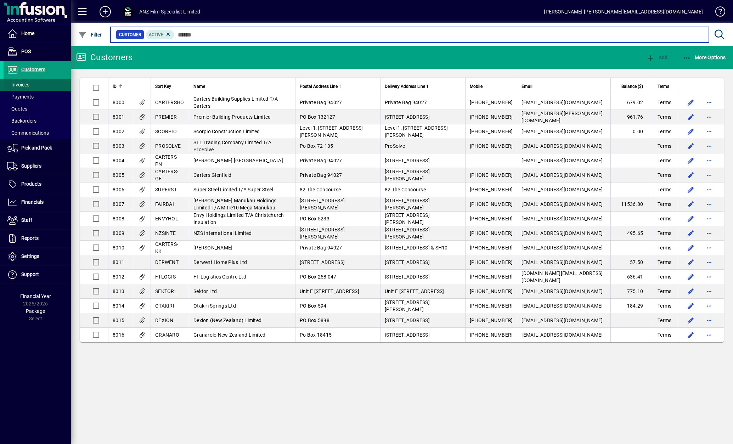 The height and width of the screenshot is (444, 733). I want to click on a: Suppliers, so click(37, 166).